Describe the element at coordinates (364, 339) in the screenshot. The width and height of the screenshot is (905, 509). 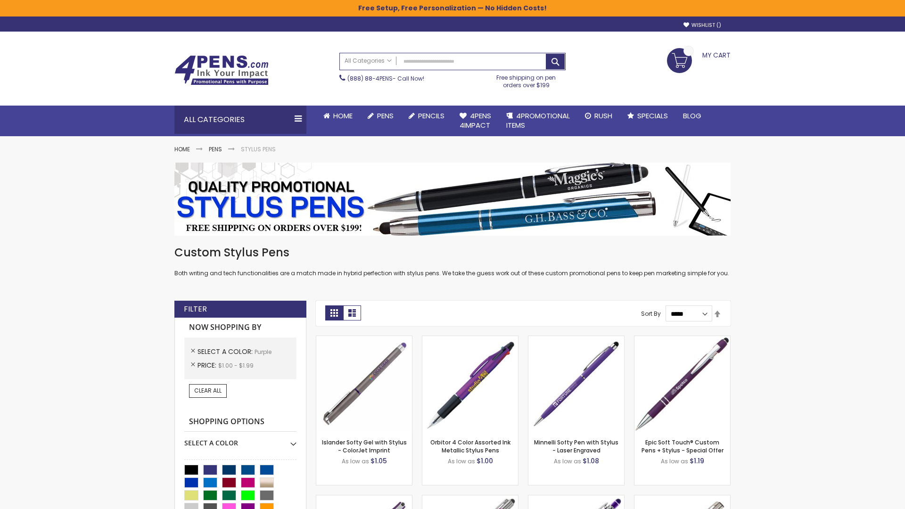
I see `a: Islander Softy Gel with Stylus - ColorJet Imprint-Purple` at that location.